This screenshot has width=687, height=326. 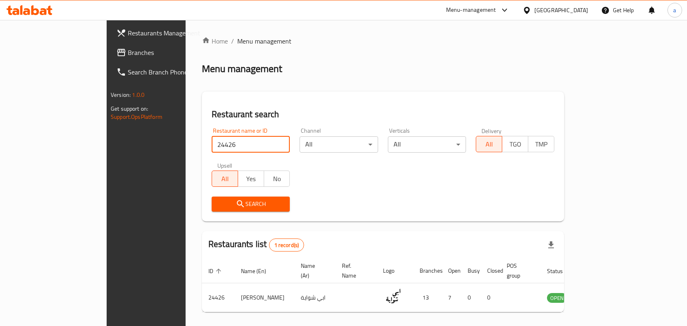 What do you see at coordinates (259, 271) in the screenshot?
I see `span: Name (En)` at bounding box center [259, 271].